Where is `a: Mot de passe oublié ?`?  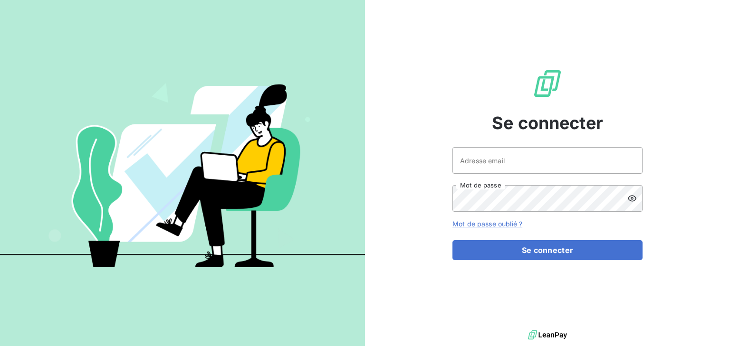 a: Mot de passe oublié ? is located at coordinates (487, 224).